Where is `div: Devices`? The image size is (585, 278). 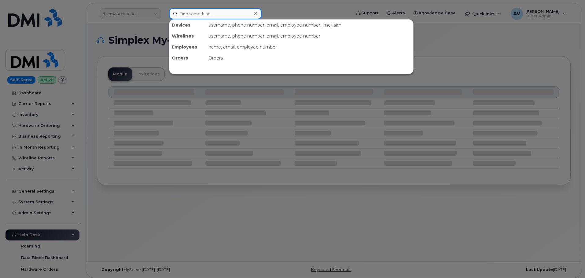 div: Devices is located at coordinates (188, 25).